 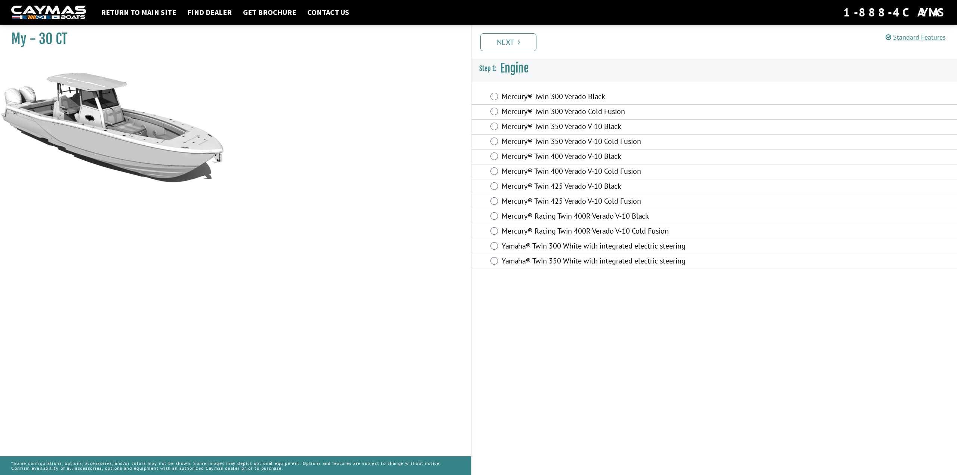 What do you see at coordinates (638, 217) in the screenshot?
I see `label: Mercury® Racing Twin 400R Verado V-10 Black` at bounding box center [638, 217].